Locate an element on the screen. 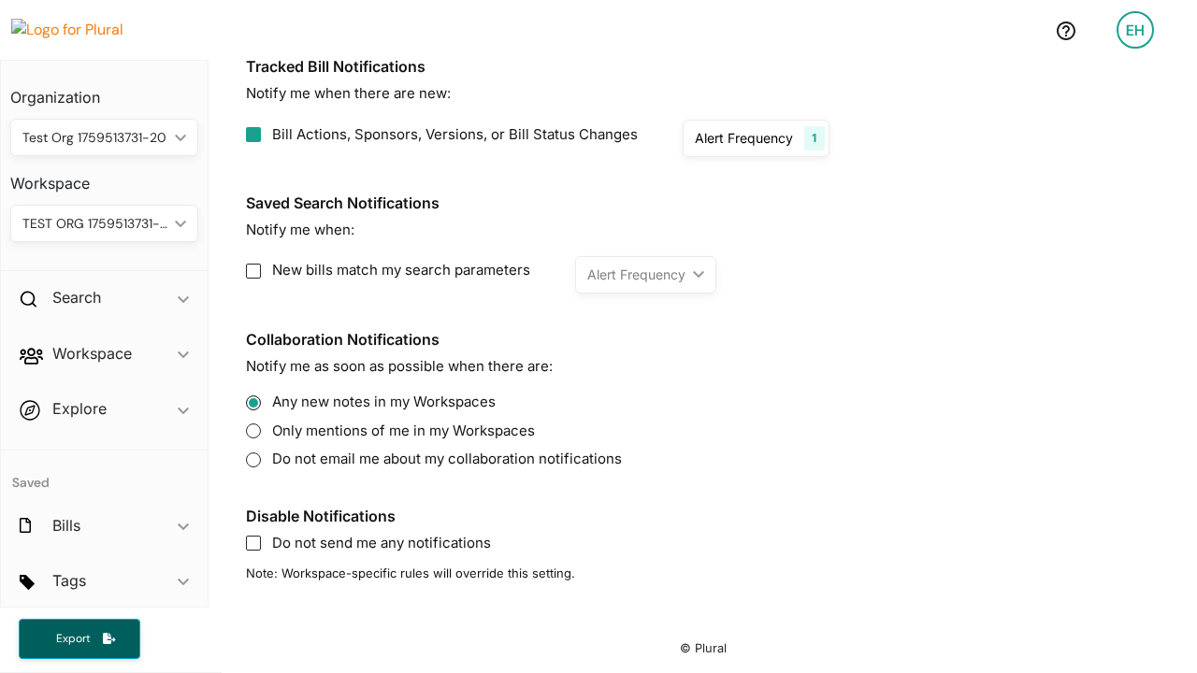  a: EH is located at coordinates (1135, 30).